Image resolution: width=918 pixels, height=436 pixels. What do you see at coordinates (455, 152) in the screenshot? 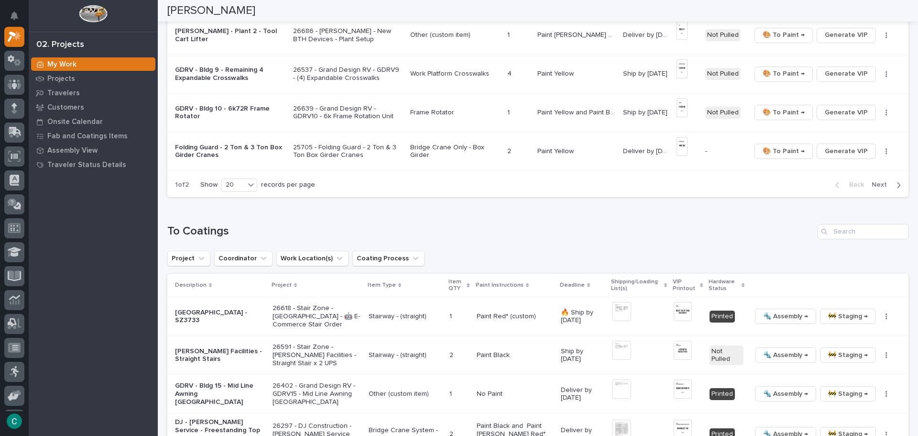
I see `p: Bridge Crane Only - Box Girder` at bounding box center [455, 152].